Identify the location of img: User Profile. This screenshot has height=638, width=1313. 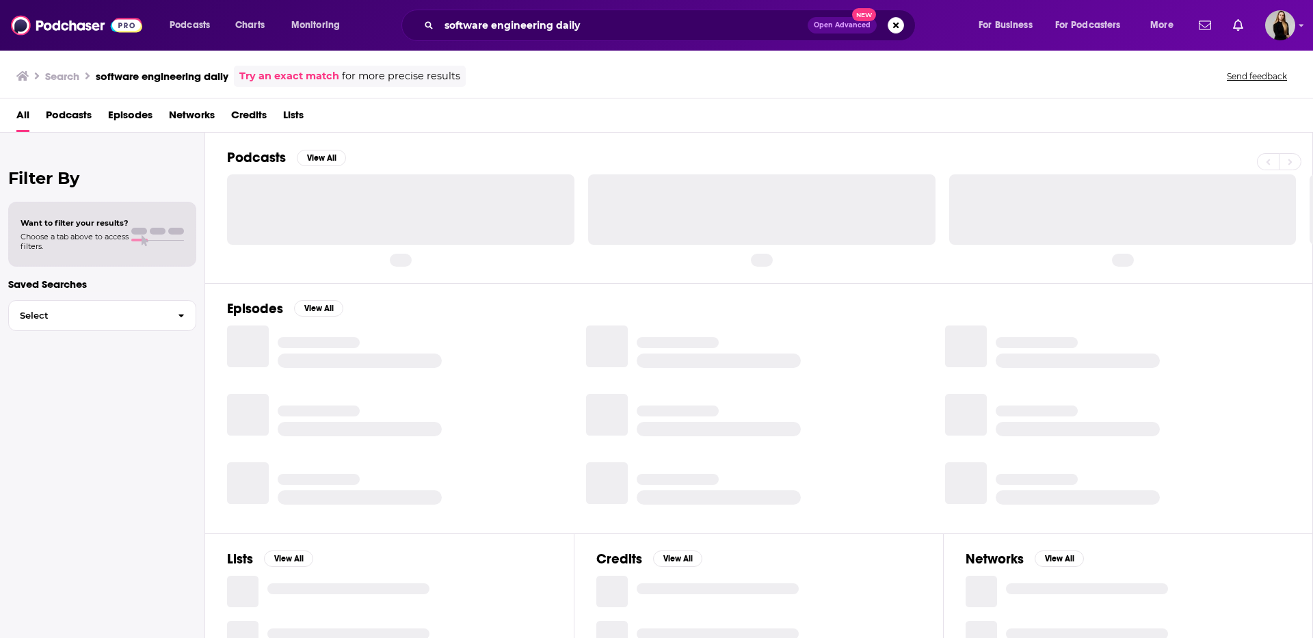
(1280, 25).